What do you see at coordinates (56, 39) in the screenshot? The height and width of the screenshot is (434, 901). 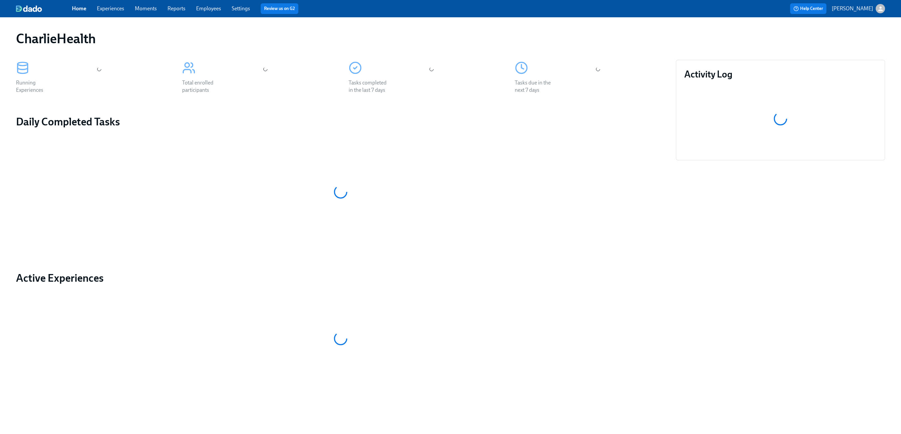 I see `h1: CharlieHealth` at bounding box center [56, 39].